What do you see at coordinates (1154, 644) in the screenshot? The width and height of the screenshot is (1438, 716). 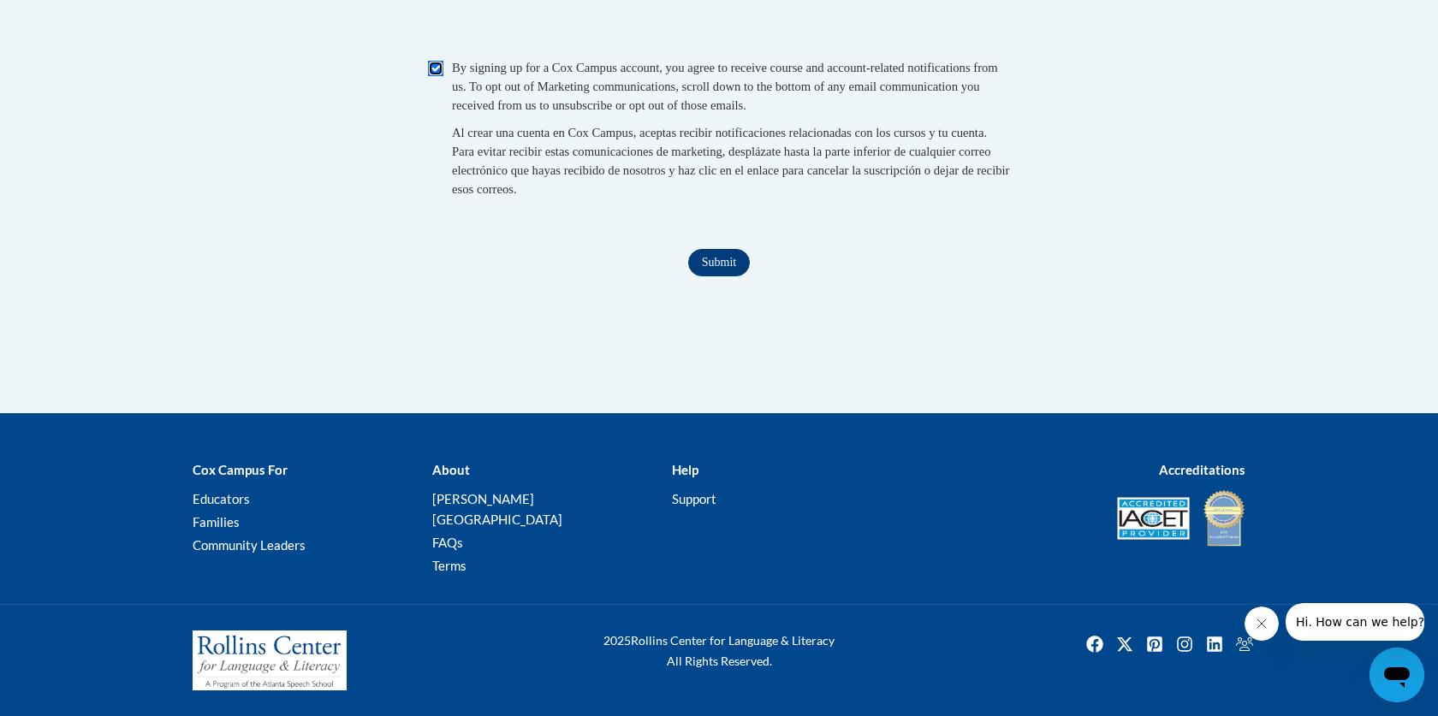 I see `a: Pinterest` at bounding box center [1154, 644].